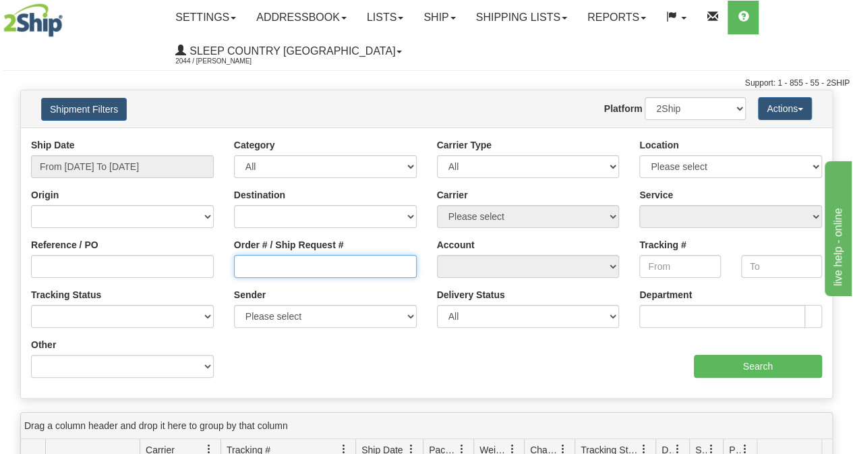 This screenshot has width=853, height=454. What do you see at coordinates (680, 266) in the screenshot?
I see `input: From` at bounding box center [680, 266].